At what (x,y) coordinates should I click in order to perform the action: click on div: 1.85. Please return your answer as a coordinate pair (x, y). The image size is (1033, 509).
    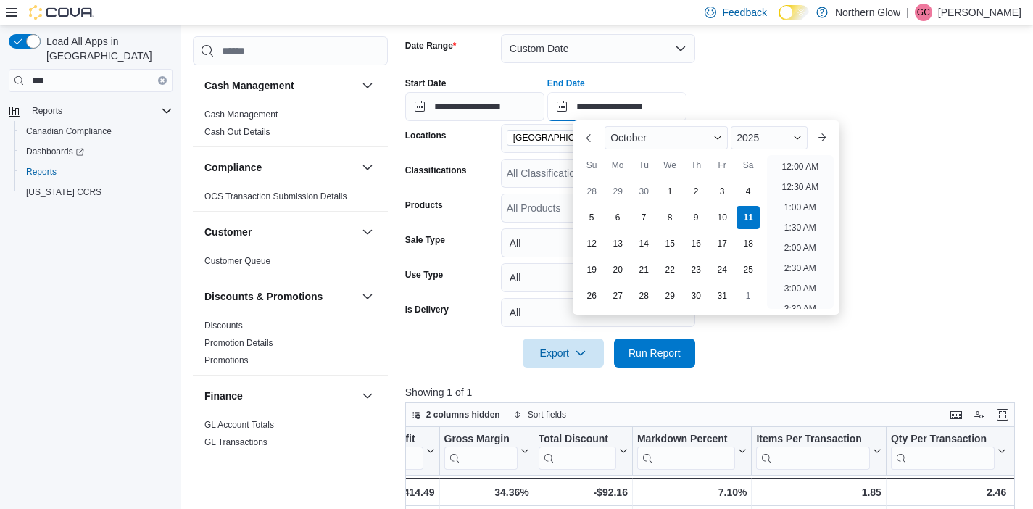
    Looking at the image, I should click on (818, 492).